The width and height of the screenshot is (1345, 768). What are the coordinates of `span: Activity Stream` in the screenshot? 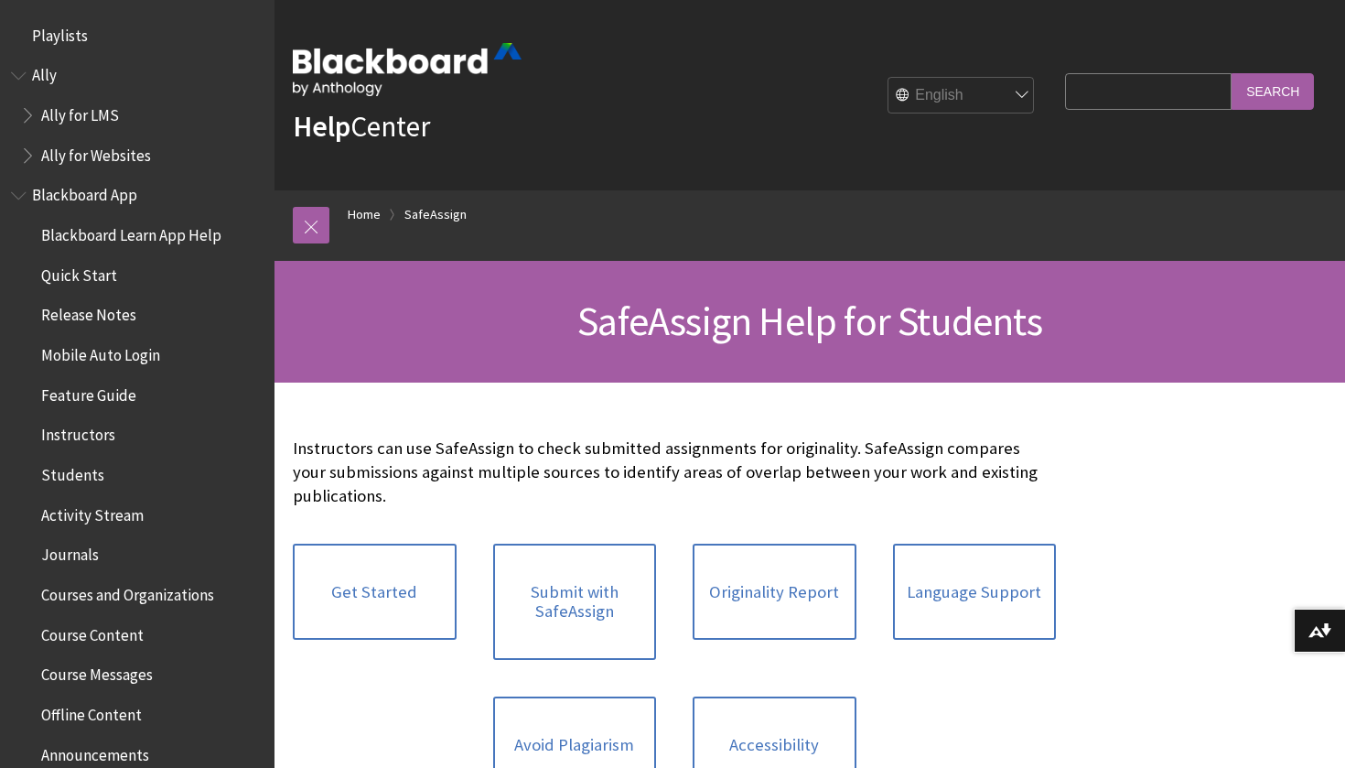 It's located at (92, 511).